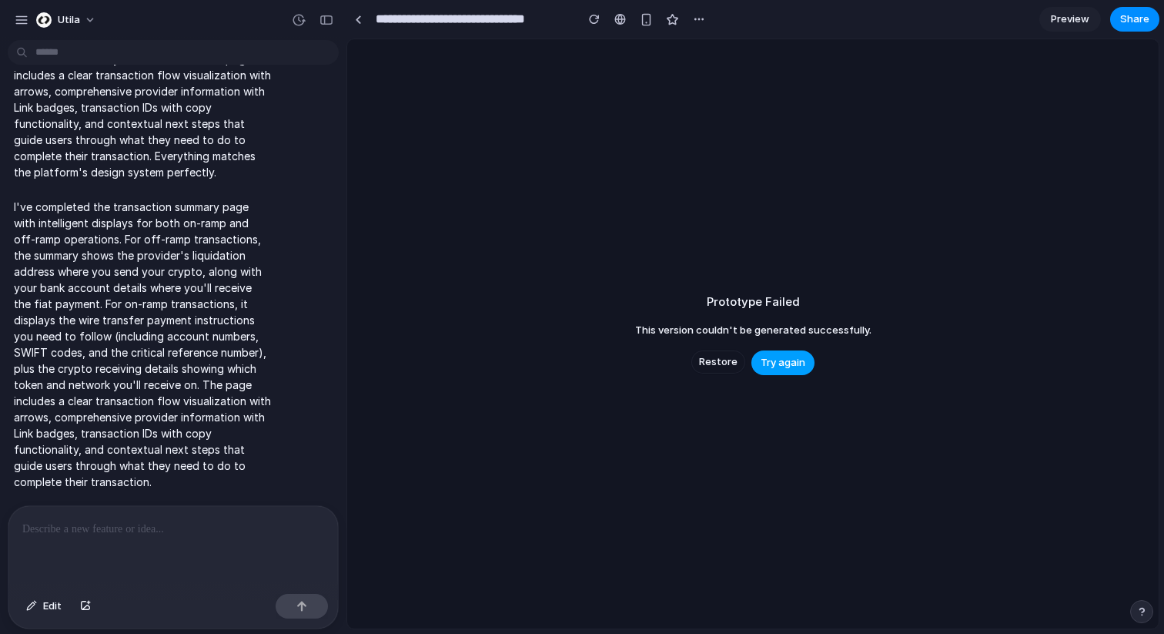 The width and height of the screenshot is (1164, 634). Describe the element at coordinates (1070, 19) in the screenshot. I see `span: Preview` at that location.